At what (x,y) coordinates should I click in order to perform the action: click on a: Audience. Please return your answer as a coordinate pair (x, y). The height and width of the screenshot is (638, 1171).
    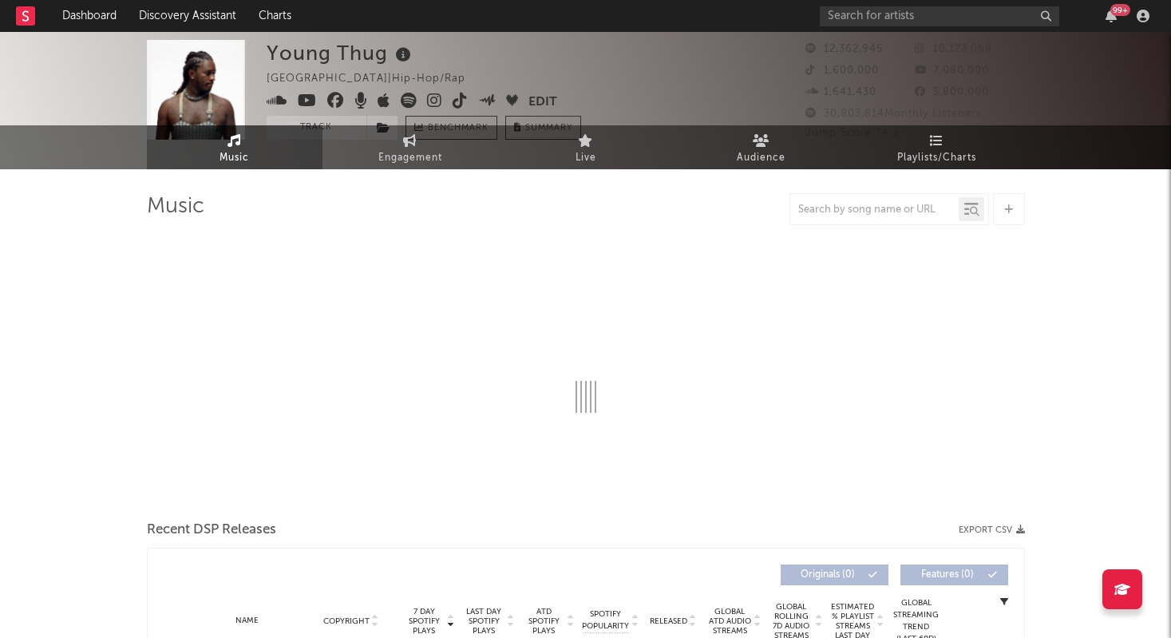
    Looking at the image, I should click on (761, 147).